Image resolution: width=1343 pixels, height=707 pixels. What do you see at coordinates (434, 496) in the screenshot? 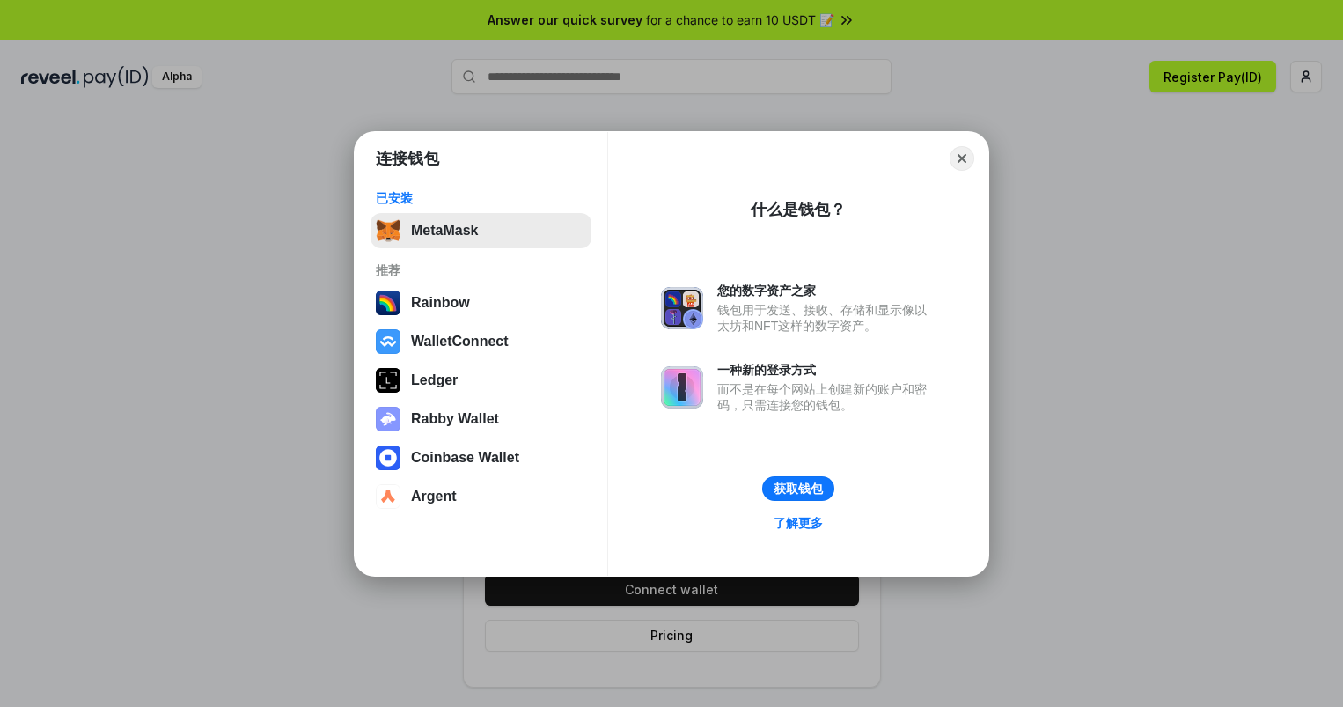
I see `div: Argent` at bounding box center [434, 496].